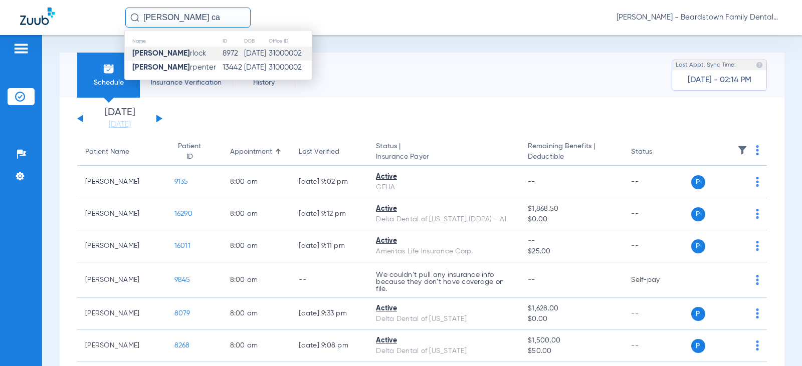  Describe the element at coordinates (186, 83) in the screenshot. I see `span: Insurance Verification` at that location.